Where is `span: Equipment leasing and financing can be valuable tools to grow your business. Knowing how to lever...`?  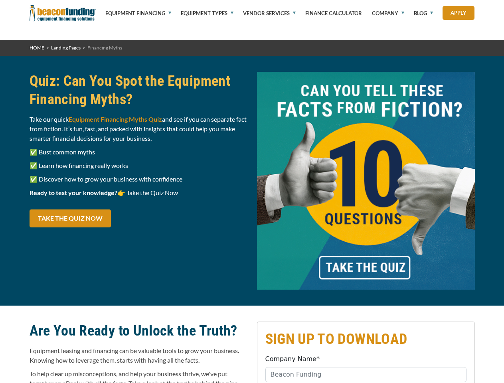
span: Equipment leasing and financing can be valuable tools to grow your business. Knowing how to lever... is located at coordinates (134, 355).